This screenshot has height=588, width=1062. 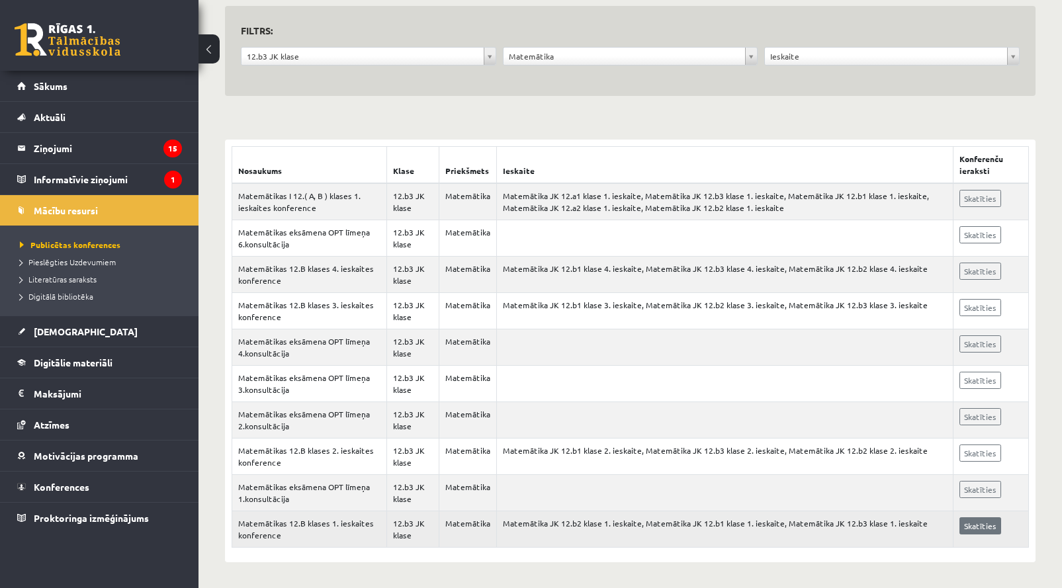 What do you see at coordinates (99, 394) in the screenshot?
I see `a: Maksājumi` at bounding box center [99, 394].